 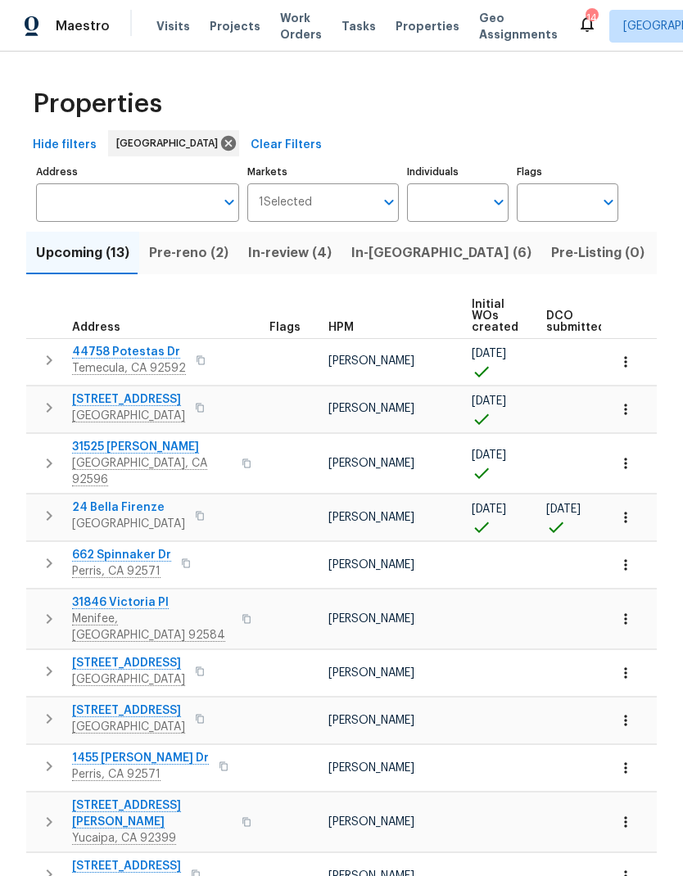 What do you see at coordinates (458, 172) in the screenshot?
I see `label: Individuals` at bounding box center [458, 172].